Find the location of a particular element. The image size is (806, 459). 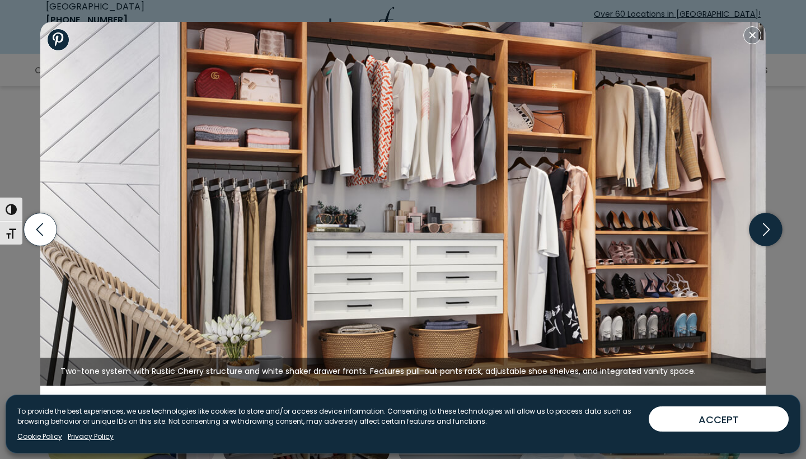

button: ACCEPT is located at coordinates (719, 419).